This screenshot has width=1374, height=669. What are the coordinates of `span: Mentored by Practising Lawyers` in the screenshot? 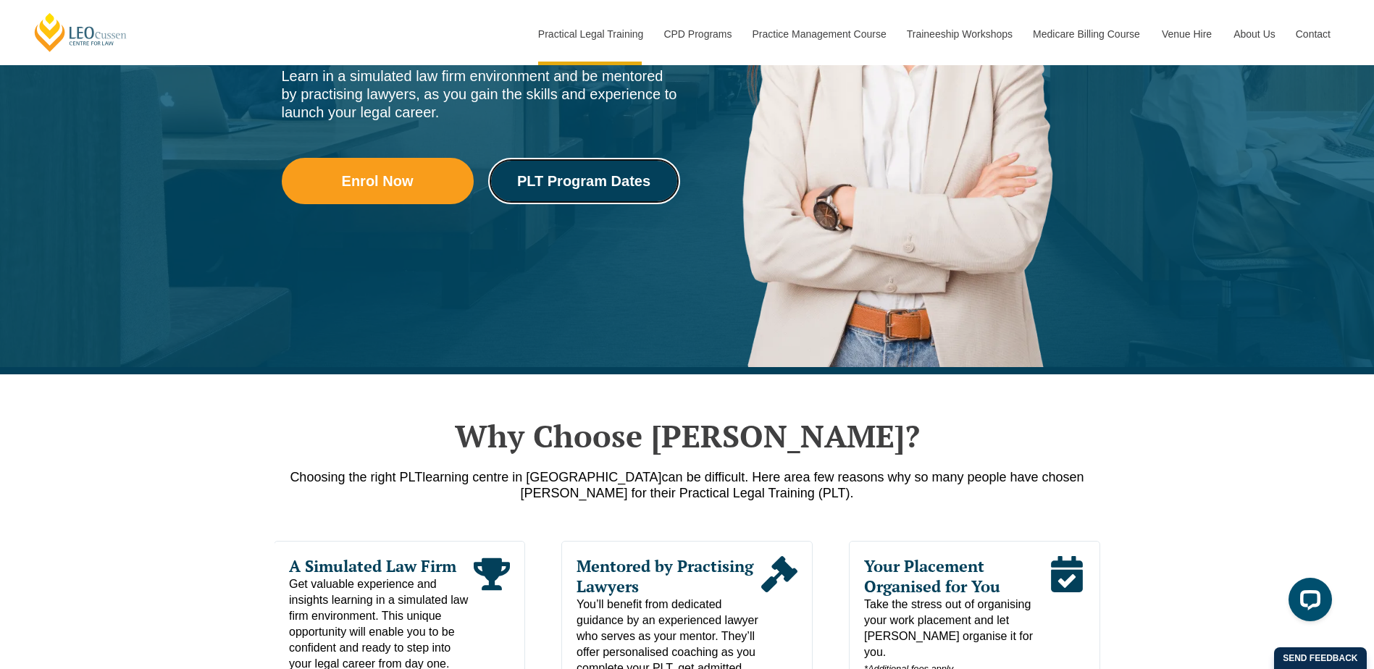 It's located at (669, 577).